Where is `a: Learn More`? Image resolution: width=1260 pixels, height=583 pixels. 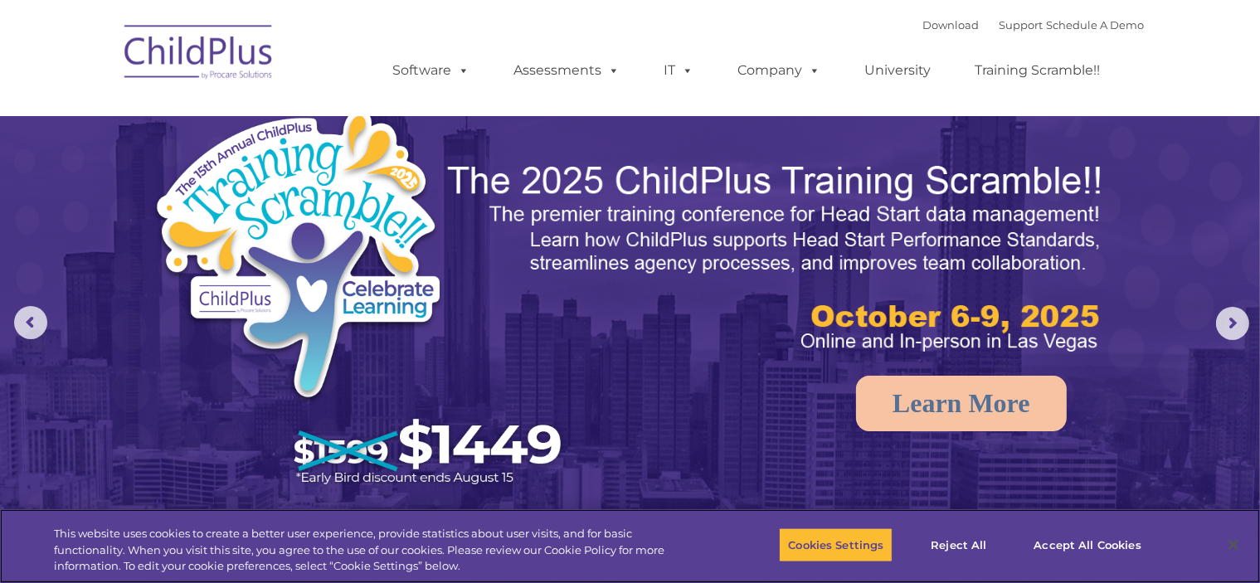 a: Learn More is located at coordinates (961, 403).